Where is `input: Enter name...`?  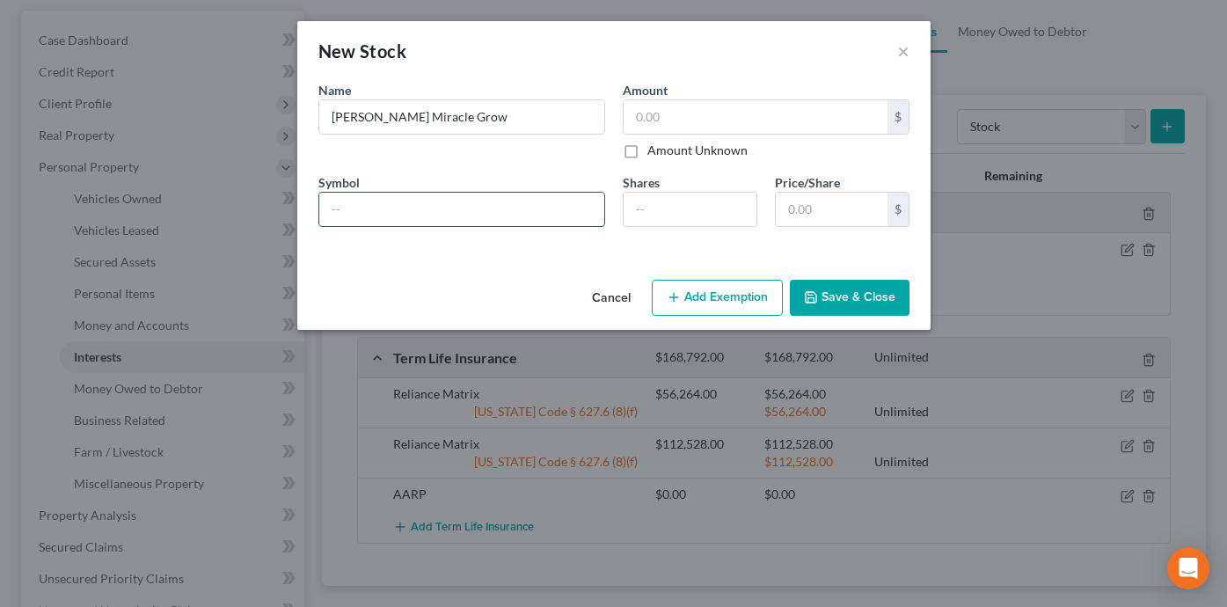 input: Enter name... is located at coordinates (462, 117).